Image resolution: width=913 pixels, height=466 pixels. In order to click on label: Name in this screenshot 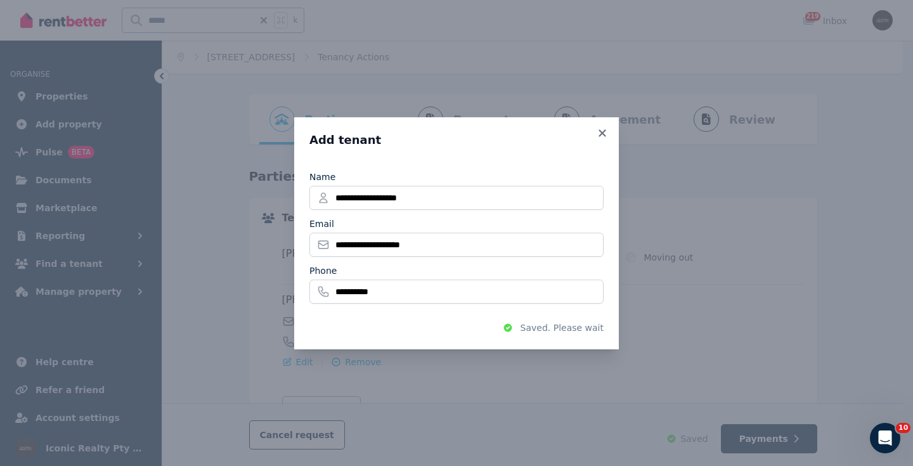, I will do `click(322, 177)`.